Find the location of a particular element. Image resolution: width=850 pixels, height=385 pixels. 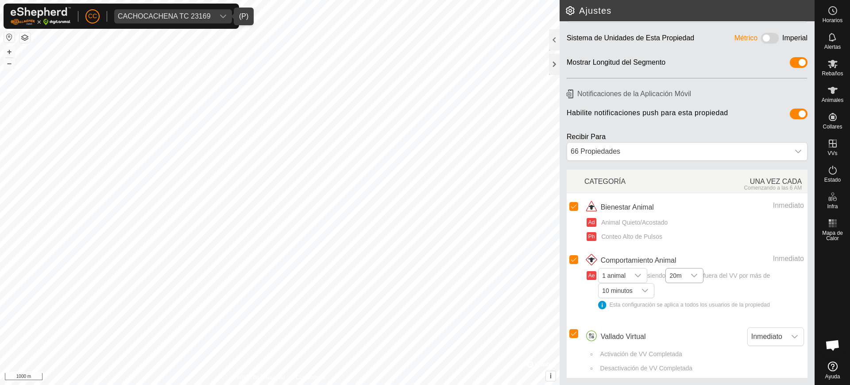

div: CATEGORÍA is located at coordinates (640, 181).